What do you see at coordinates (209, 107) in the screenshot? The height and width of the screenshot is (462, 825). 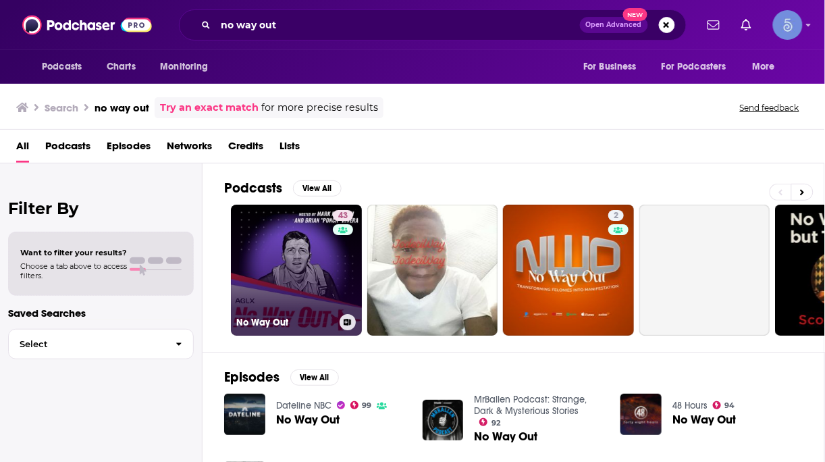 I see `a: Try an exact match` at bounding box center [209, 107].